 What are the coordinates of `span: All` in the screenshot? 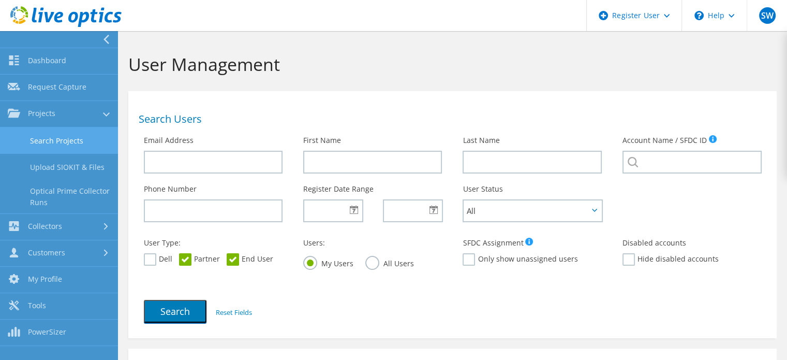 It's located at (527, 211).